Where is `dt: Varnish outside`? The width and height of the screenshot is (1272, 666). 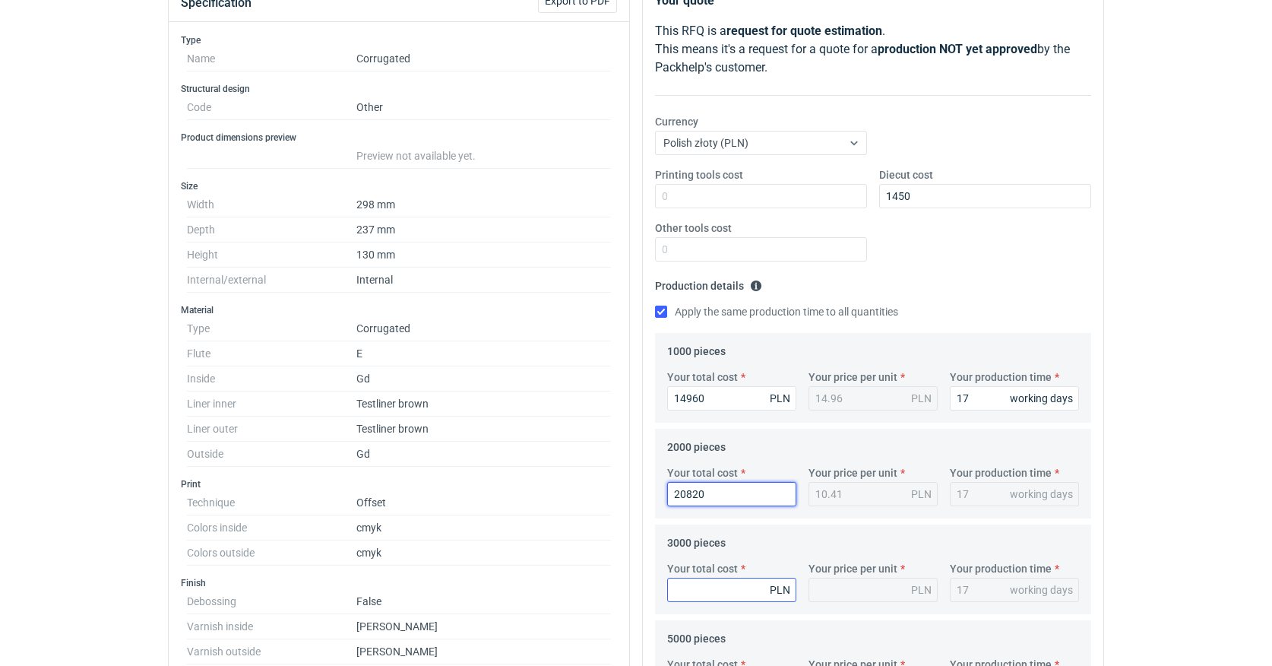
dt: Varnish outside is located at coordinates (271, 651).